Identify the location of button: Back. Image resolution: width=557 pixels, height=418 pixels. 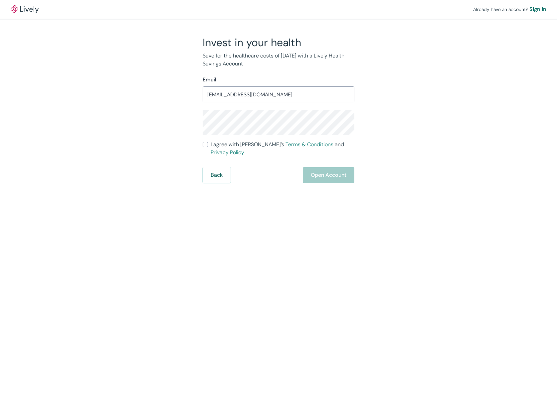
(217, 175).